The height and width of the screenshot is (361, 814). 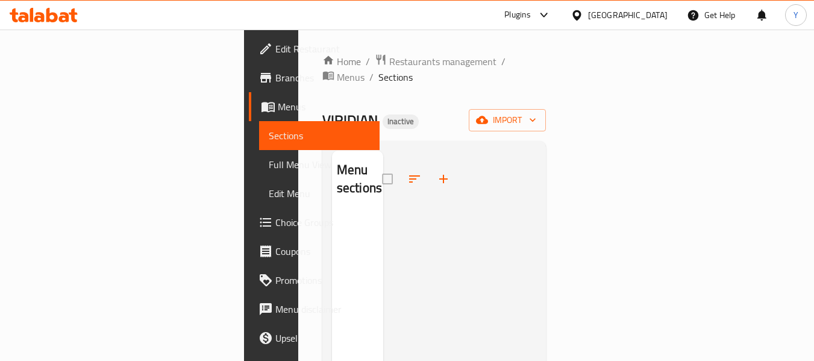 I want to click on a: Sections, so click(x=319, y=136).